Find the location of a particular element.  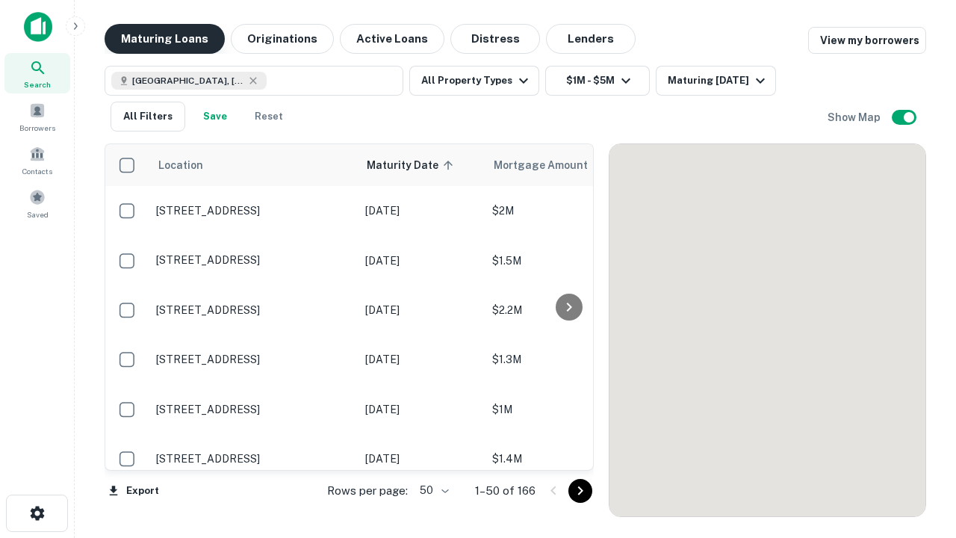

p: 1–50 of 166 is located at coordinates (505, 490).